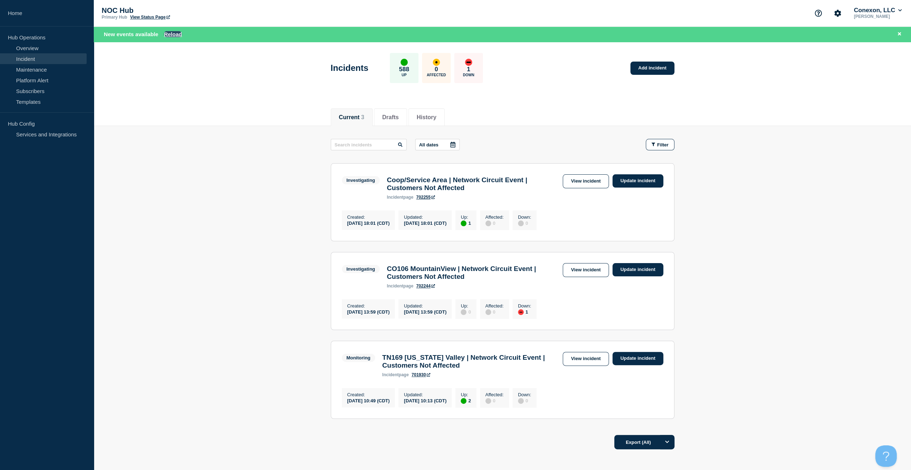 The image size is (911, 470). What do you see at coordinates (427, 117) in the screenshot?
I see `button: History` at bounding box center [427, 117].